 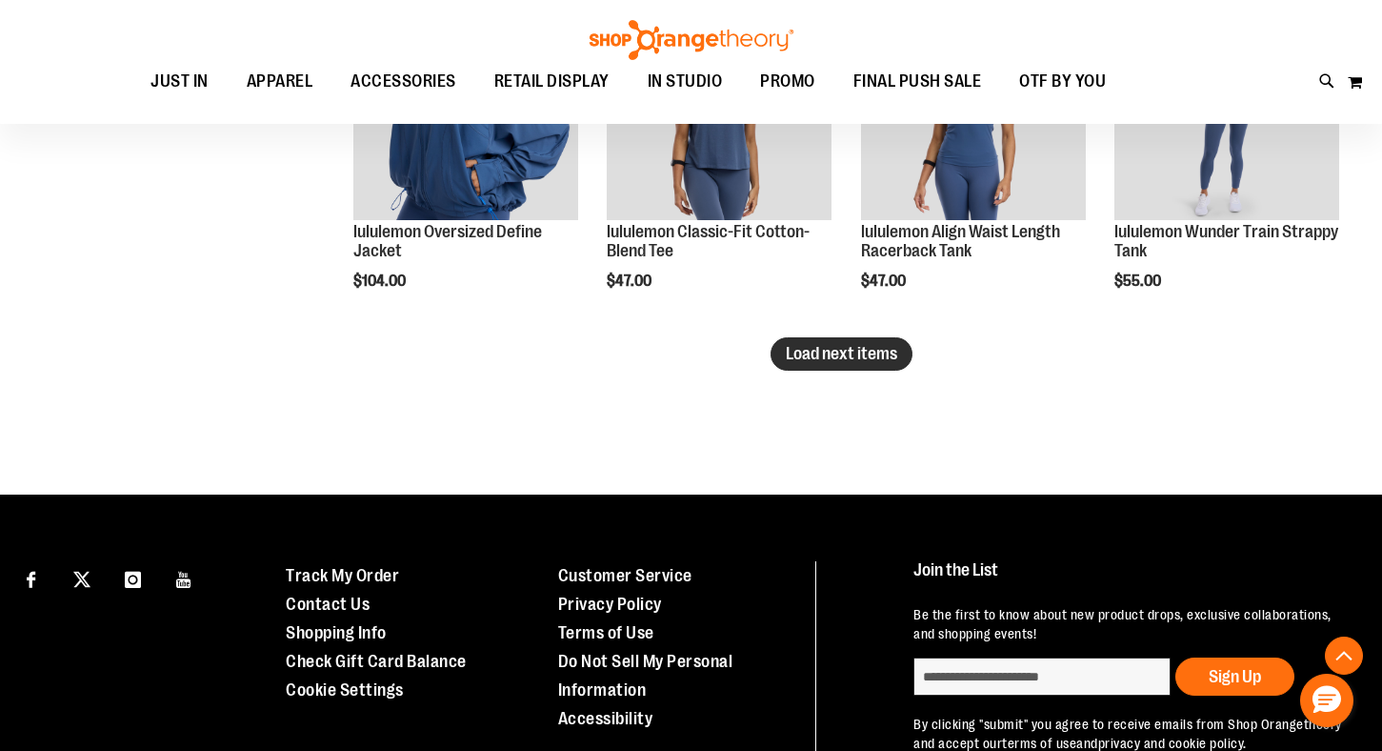 What do you see at coordinates (345, 690) in the screenshot?
I see `a: Cookie Settings` at bounding box center [345, 690].